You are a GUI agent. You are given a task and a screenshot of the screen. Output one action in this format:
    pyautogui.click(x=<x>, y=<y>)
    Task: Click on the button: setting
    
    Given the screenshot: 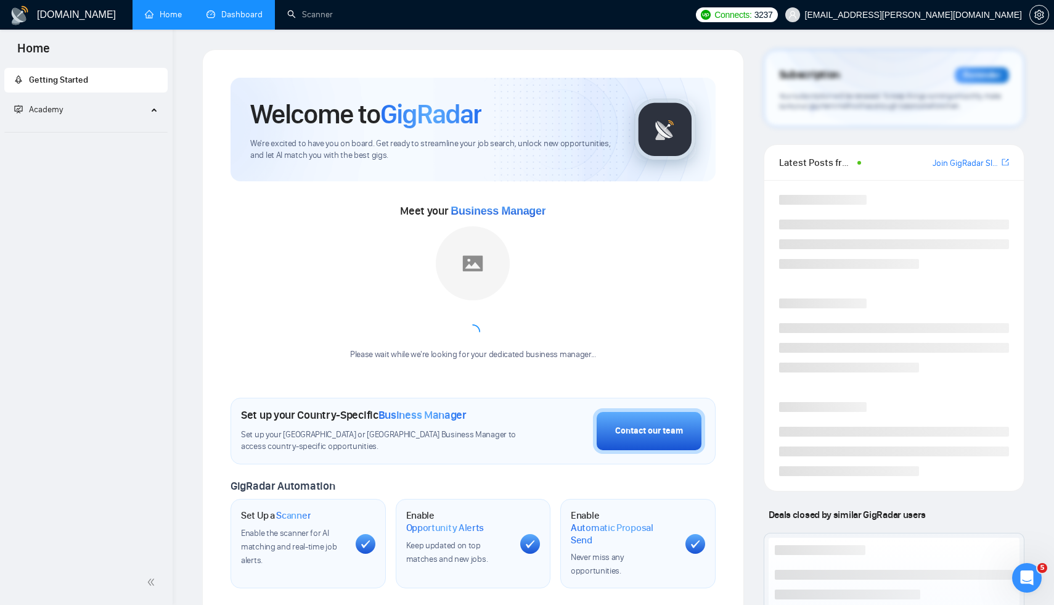 What is the action you would take?
    pyautogui.click(x=1039, y=15)
    